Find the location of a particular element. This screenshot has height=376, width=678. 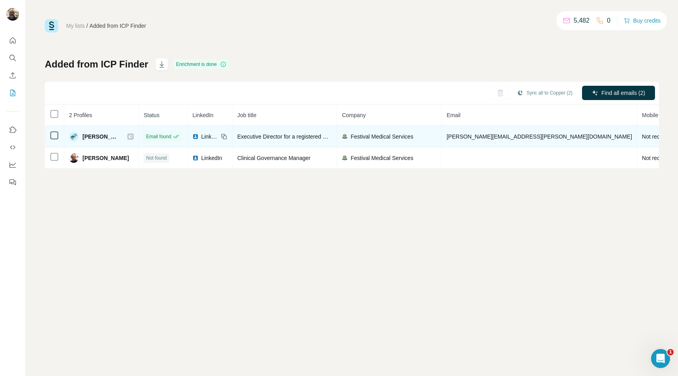

span: Email is located at coordinates (453, 115).